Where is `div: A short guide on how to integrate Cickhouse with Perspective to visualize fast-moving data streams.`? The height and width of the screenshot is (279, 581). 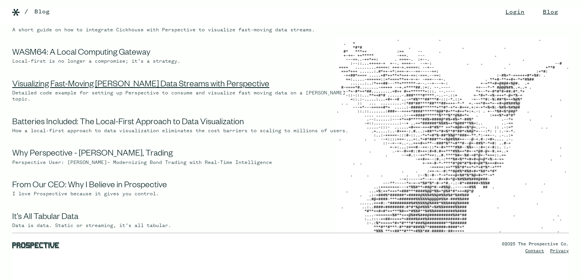 div: A short guide on how to integrate Cickhouse with Perspective to visualize fast-moving data streams. is located at coordinates (183, 30).